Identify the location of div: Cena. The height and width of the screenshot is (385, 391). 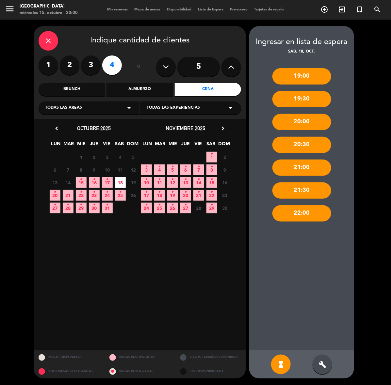
(208, 89).